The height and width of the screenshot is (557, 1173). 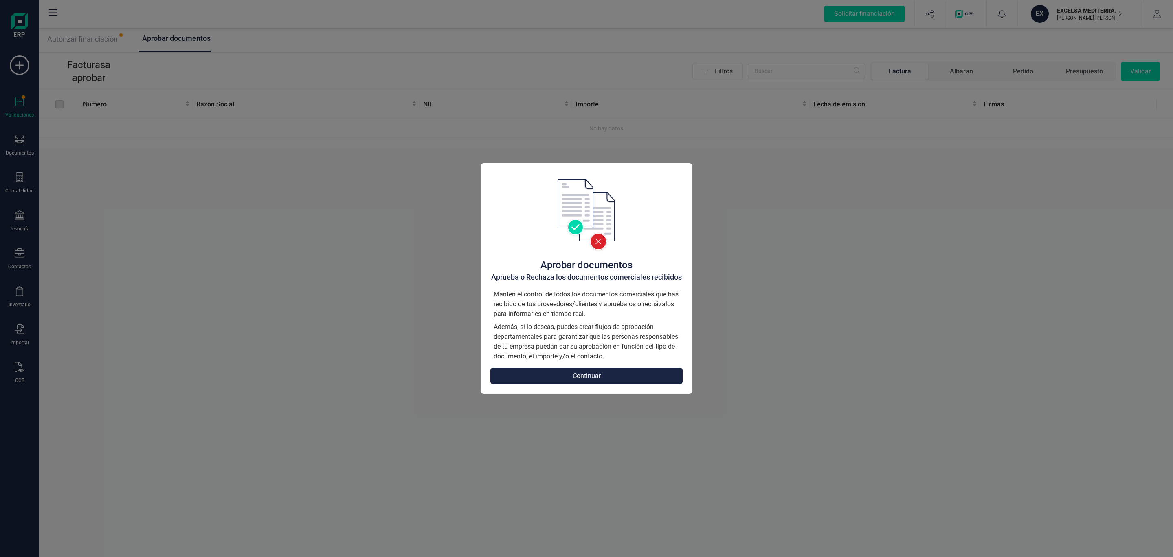 I want to click on p: Además, si lo deseas, puedes crear flujos de aprobación departamentales para garantizar que las p..., so click(x=587, y=341).